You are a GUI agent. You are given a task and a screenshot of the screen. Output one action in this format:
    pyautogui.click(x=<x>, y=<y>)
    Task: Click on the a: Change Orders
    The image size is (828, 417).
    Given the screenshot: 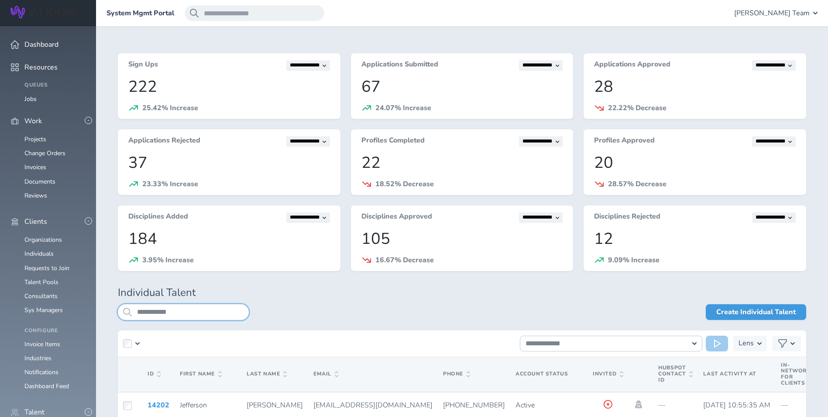 What is the action you would take?
    pyautogui.click(x=45, y=153)
    